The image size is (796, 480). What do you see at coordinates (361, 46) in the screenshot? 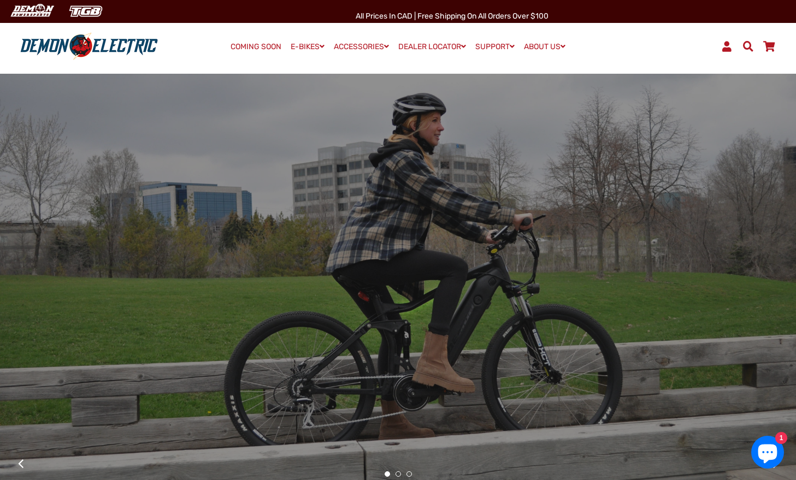
I see `a: ACCESSORIES` at bounding box center [361, 46].